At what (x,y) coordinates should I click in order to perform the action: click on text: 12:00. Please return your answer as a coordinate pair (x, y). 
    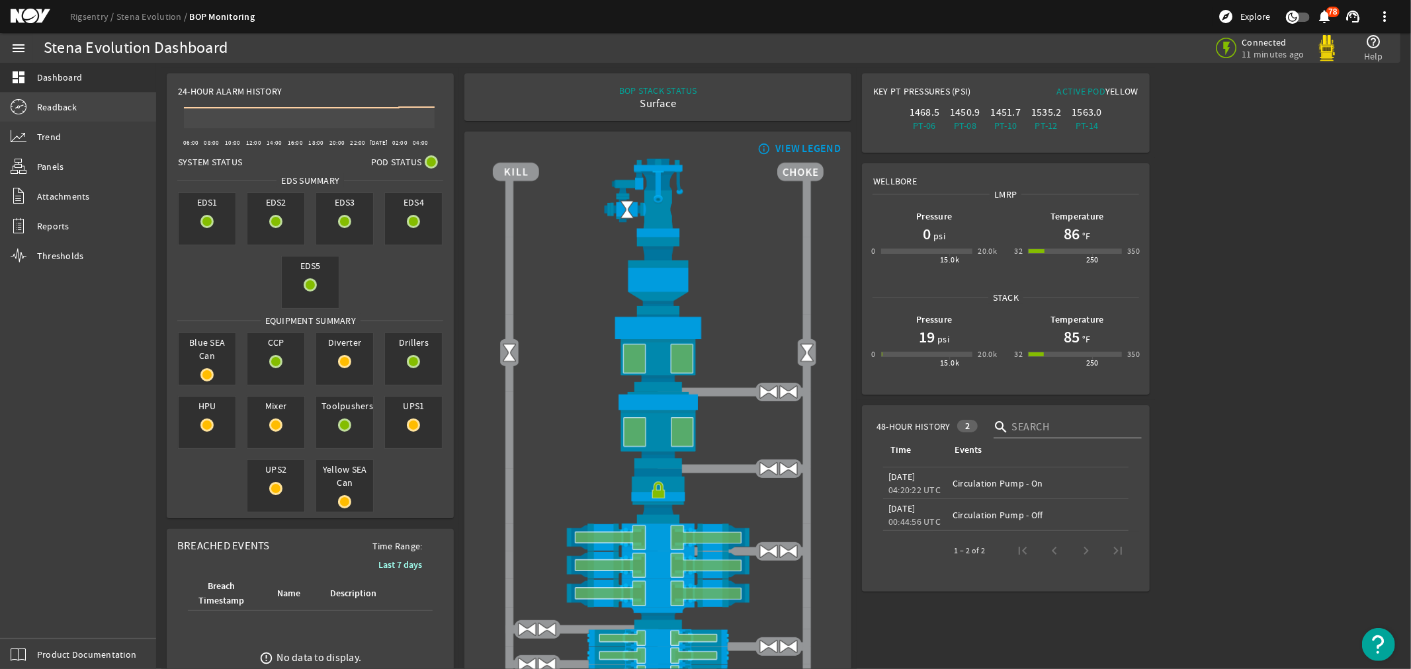
    Looking at the image, I should click on (253, 143).